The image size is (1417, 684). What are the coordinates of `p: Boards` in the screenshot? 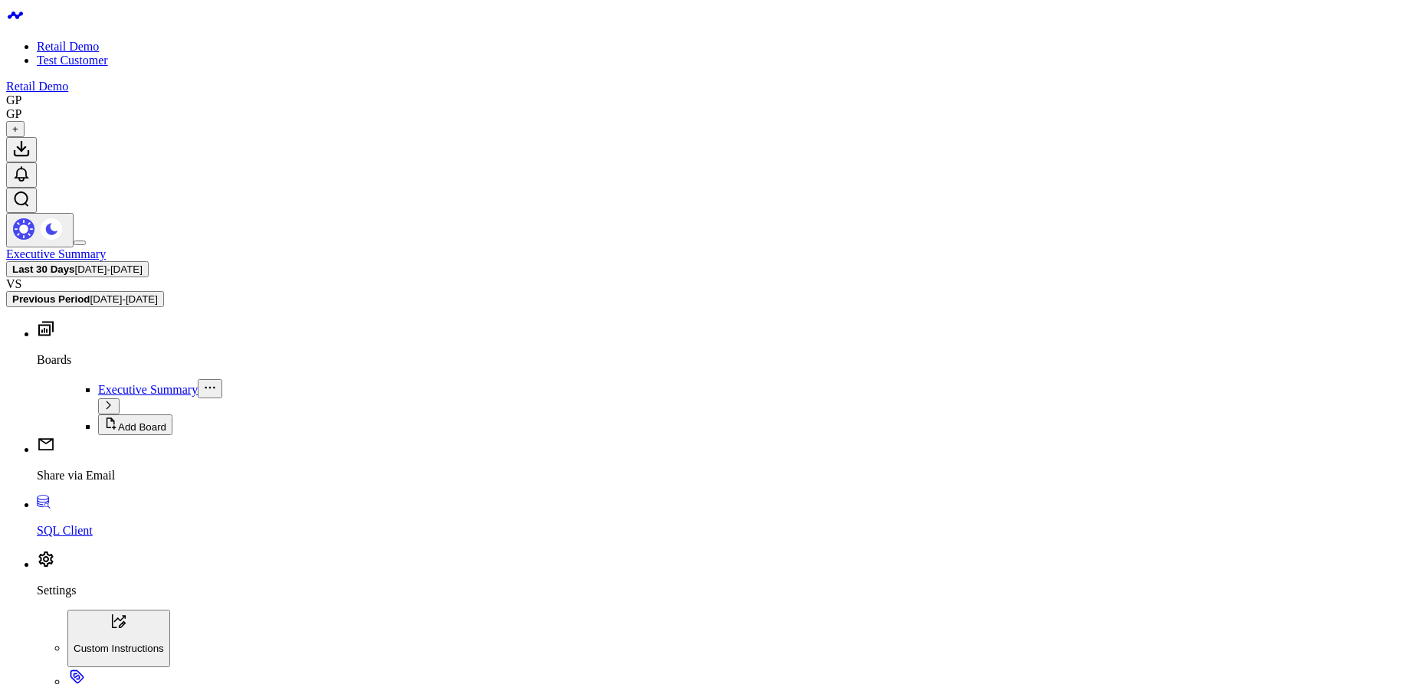 It's located at (723, 360).